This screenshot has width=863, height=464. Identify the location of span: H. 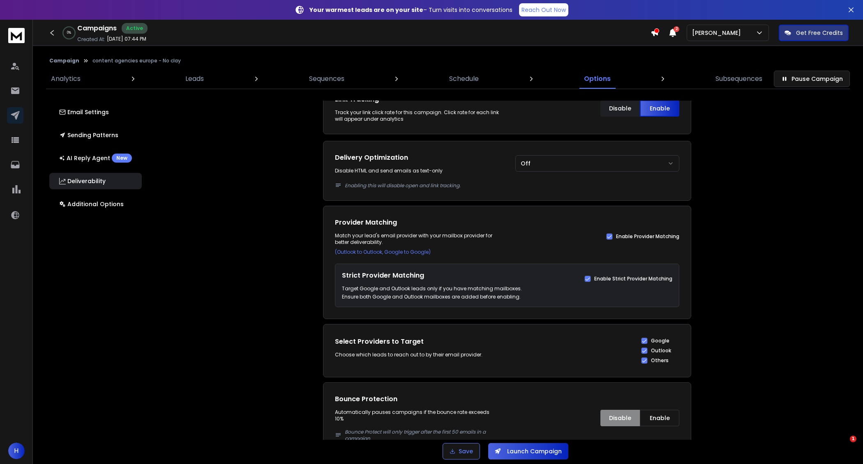
(16, 451).